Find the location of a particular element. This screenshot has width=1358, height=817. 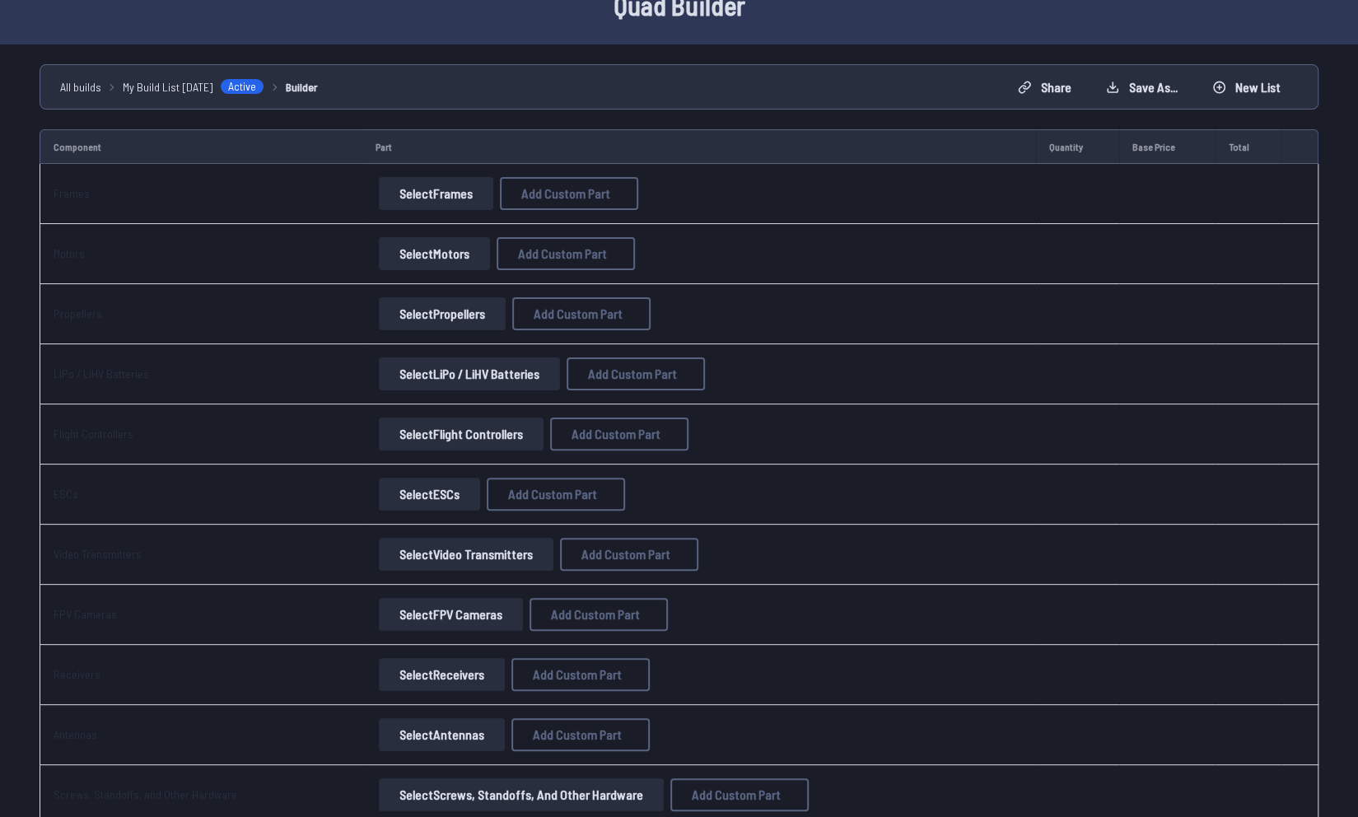

td: Part is located at coordinates (699, 147).